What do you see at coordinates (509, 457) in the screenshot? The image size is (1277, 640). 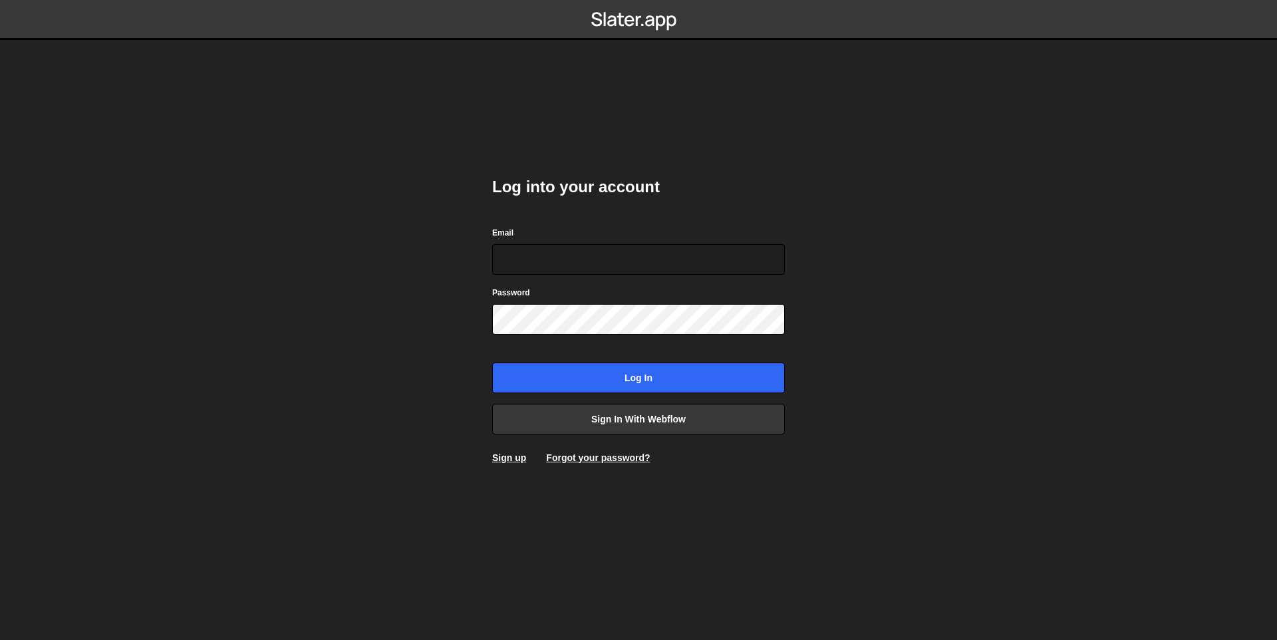 I see `a: Sign up` at bounding box center [509, 457].